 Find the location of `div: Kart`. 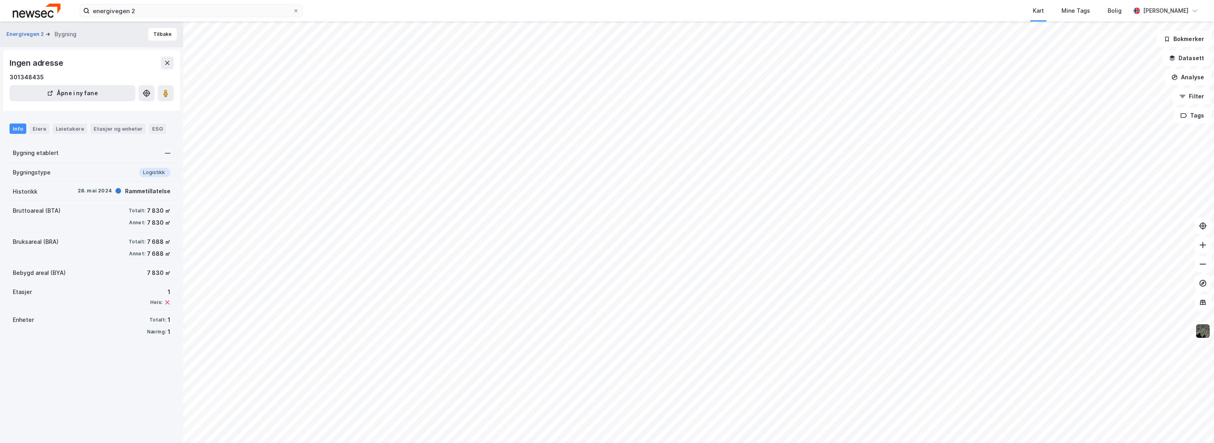

div: Kart is located at coordinates (1038, 11).